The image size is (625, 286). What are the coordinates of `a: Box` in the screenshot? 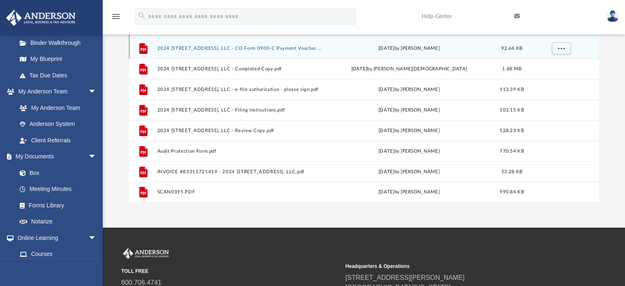 It's located at (56, 173).